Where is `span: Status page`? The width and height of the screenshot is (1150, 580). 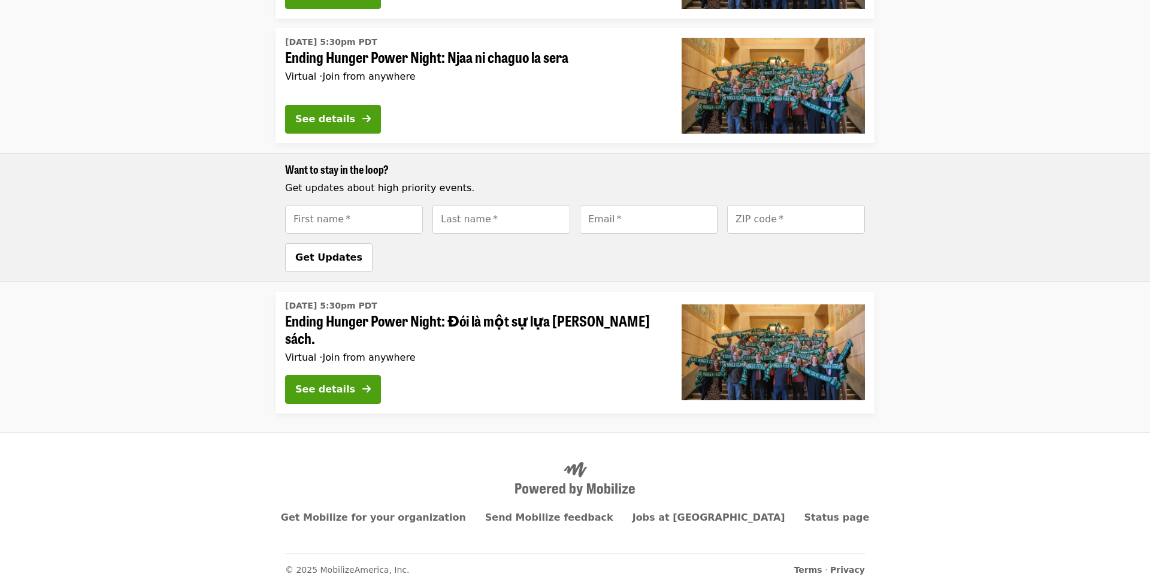 span: Status page is located at coordinates (836, 517).